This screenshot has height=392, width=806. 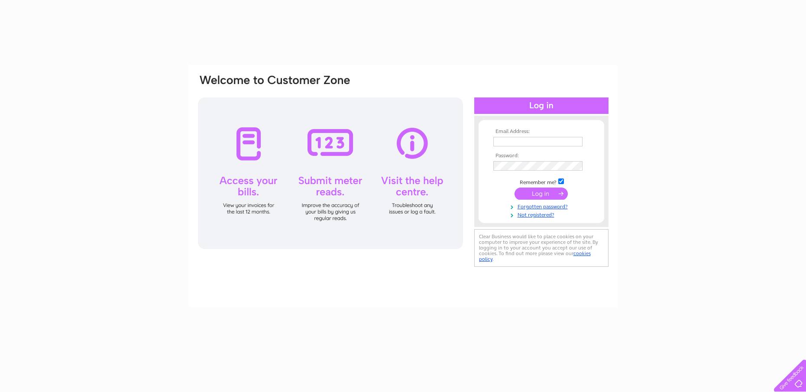 What do you see at coordinates (541, 181) in the screenshot?
I see `td: Remember me?` at bounding box center [541, 181].